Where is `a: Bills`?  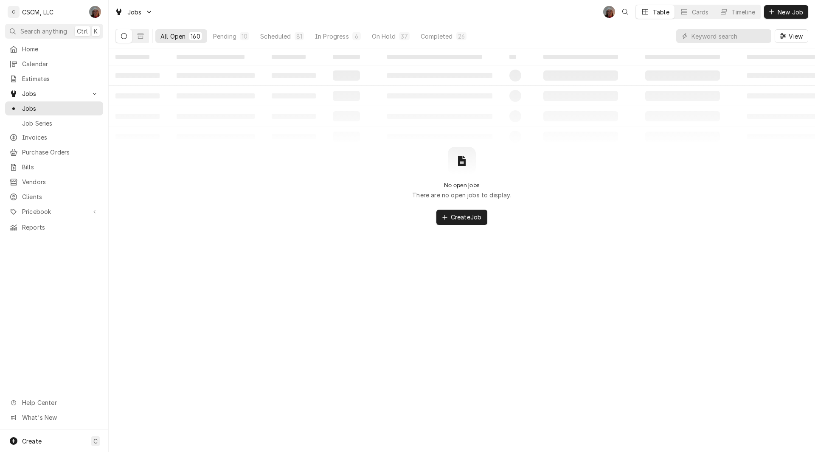
a: Bills is located at coordinates (54, 167).